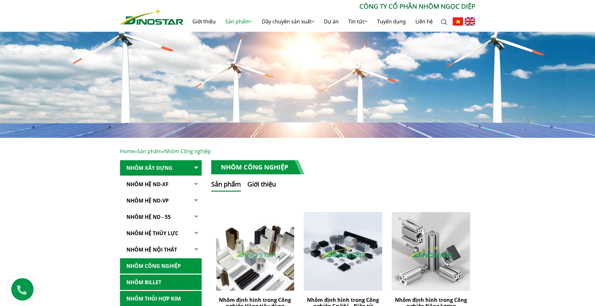 This screenshot has width=595, height=306. Describe the element at coordinates (188, 151) in the screenshot. I see `span: Nhôm Công nghiệp` at that location.